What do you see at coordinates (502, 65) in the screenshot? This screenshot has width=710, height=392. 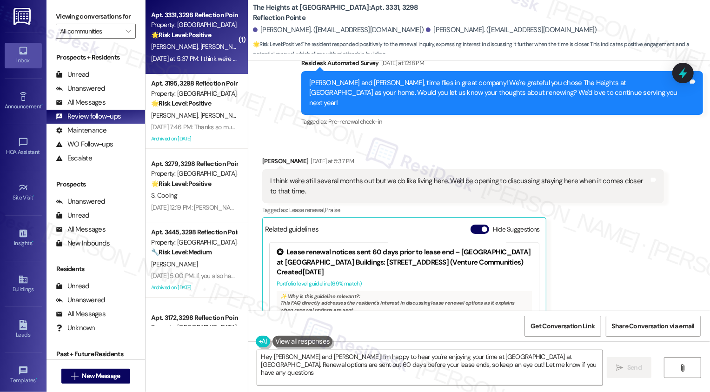 I see `div: Residesk Automated Survey` at bounding box center [502, 65].